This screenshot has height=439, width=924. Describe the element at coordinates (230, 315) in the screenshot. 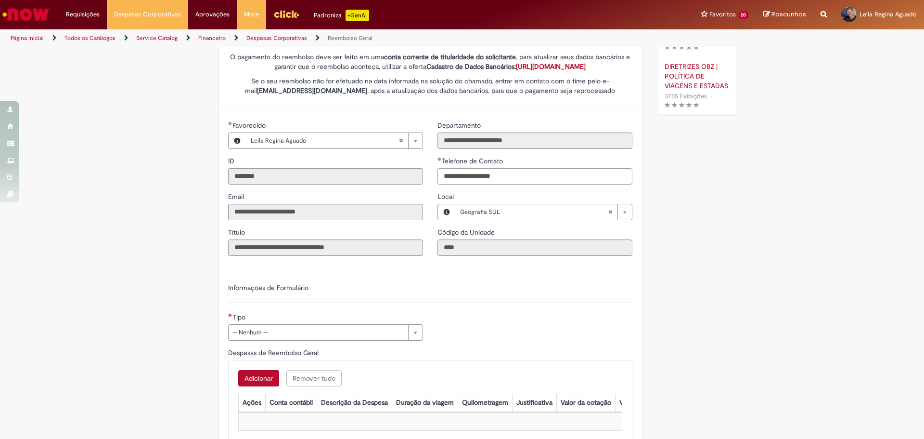

I see `span: Necessários` at that location.